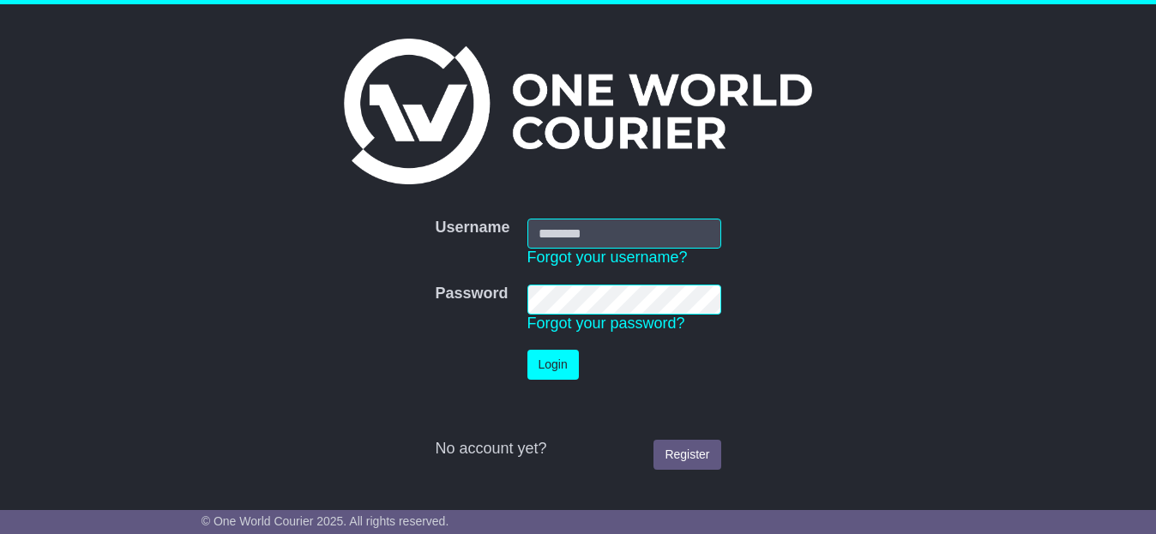  I want to click on a: Register, so click(687, 455).